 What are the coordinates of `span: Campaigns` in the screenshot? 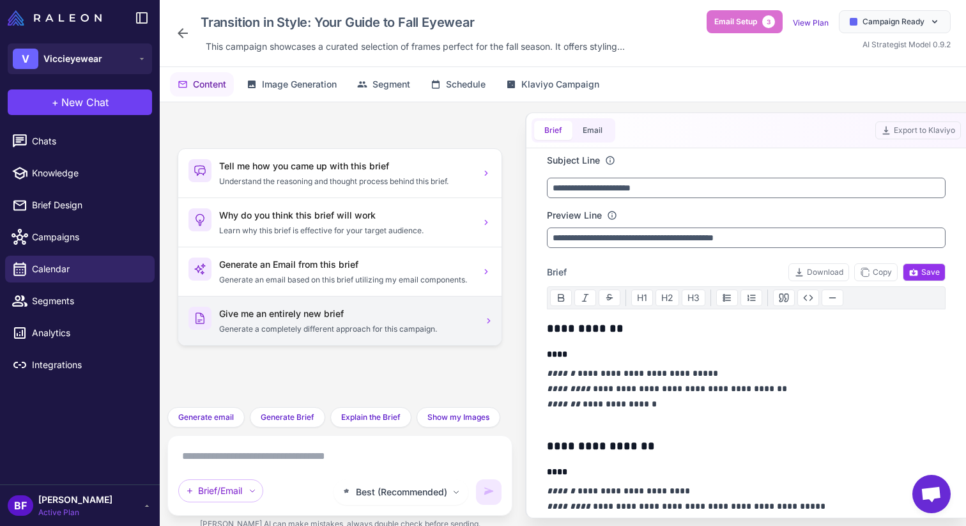 It's located at (88, 237).